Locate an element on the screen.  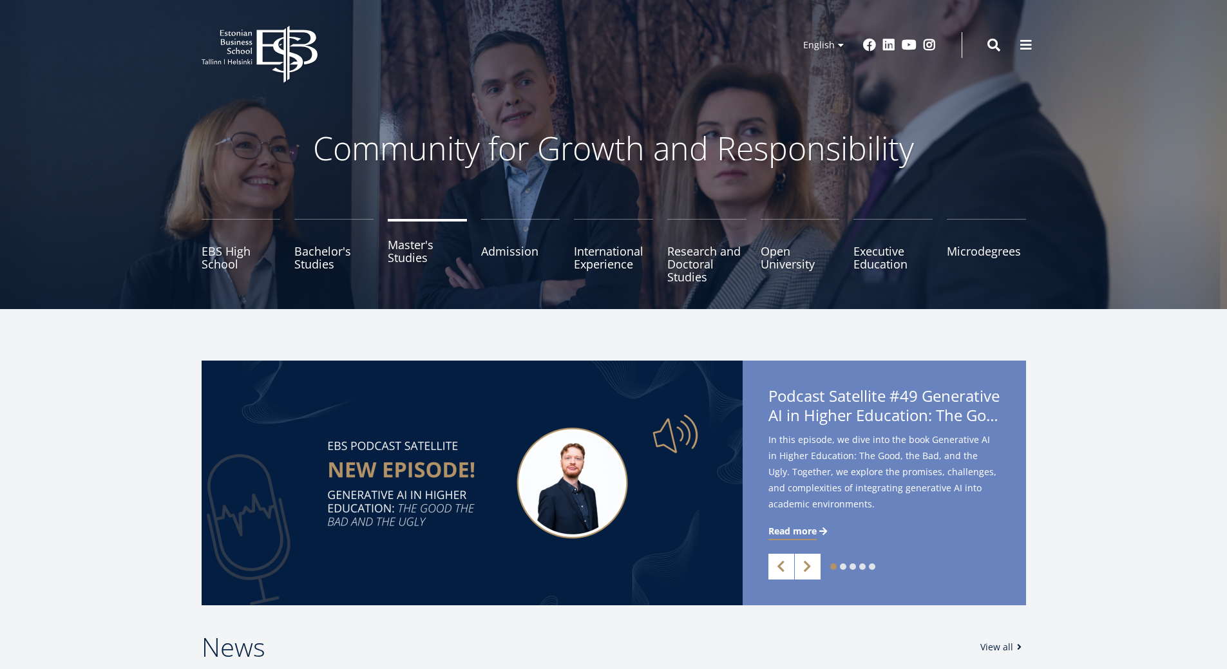
a: 2 is located at coordinates (843, 567).